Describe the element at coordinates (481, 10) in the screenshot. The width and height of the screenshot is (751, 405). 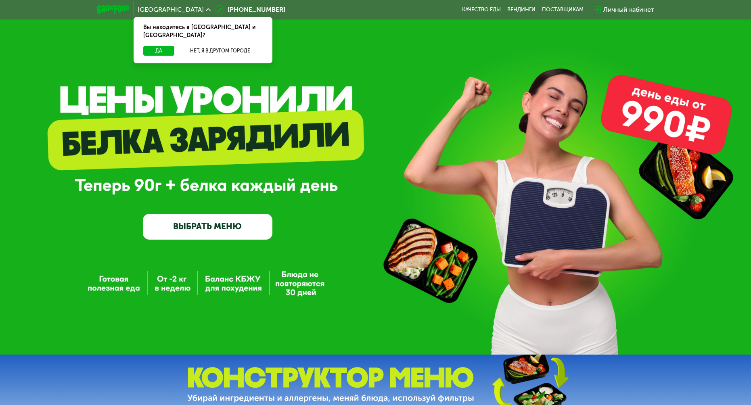
I see `a: Качество еды` at that location.